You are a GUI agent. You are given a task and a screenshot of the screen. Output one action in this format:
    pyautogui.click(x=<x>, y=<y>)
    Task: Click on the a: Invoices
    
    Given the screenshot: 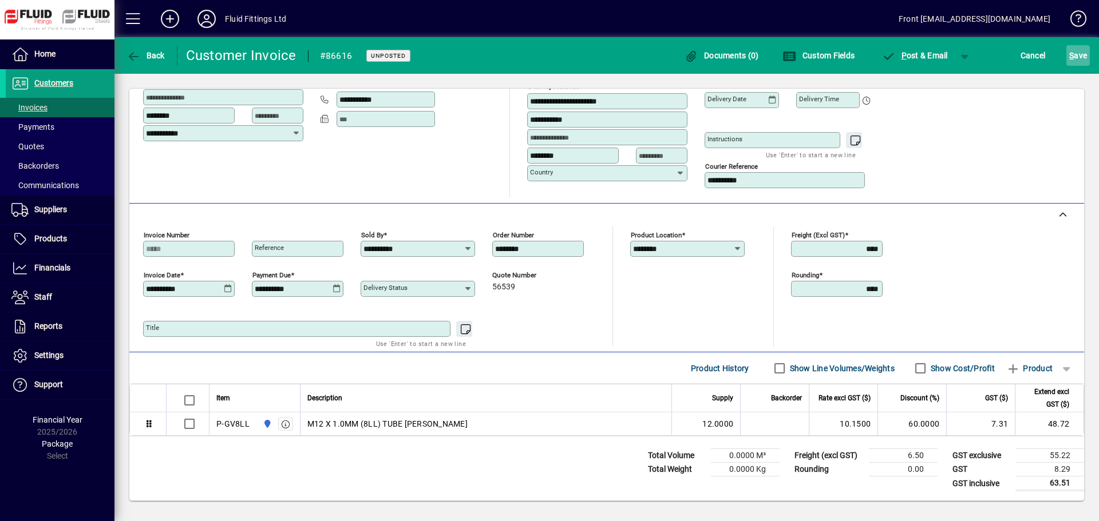 What is the action you would take?
    pyautogui.click(x=60, y=108)
    